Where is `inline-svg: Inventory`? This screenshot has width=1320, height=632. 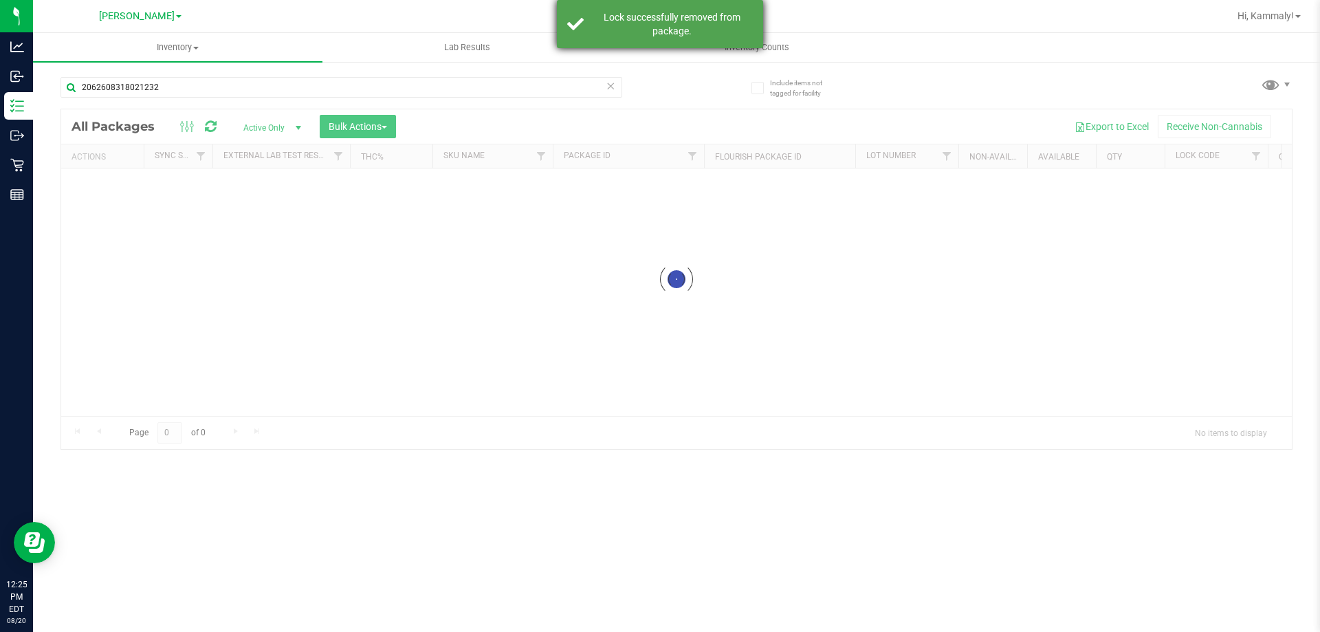 inline-svg: Inventory is located at coordinates (17, 106).